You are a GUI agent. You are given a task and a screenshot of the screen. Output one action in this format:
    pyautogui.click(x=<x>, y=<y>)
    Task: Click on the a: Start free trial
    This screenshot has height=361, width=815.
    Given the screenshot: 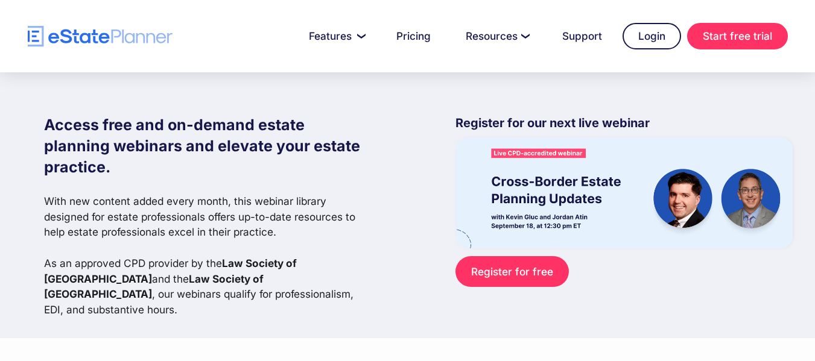 What is the action you would take?
    pyautogui.click(x=737, y=36)
    